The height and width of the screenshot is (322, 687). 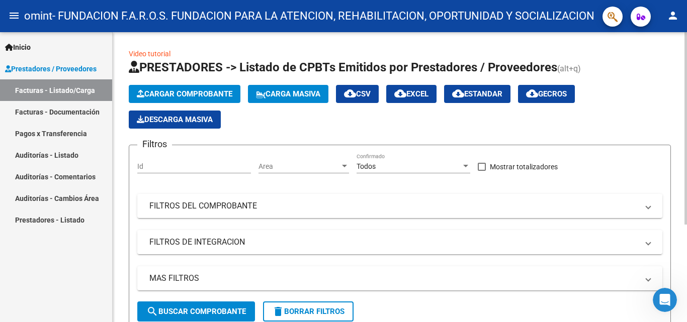 I want to click on span: CSV, so click(x=357, y=94).